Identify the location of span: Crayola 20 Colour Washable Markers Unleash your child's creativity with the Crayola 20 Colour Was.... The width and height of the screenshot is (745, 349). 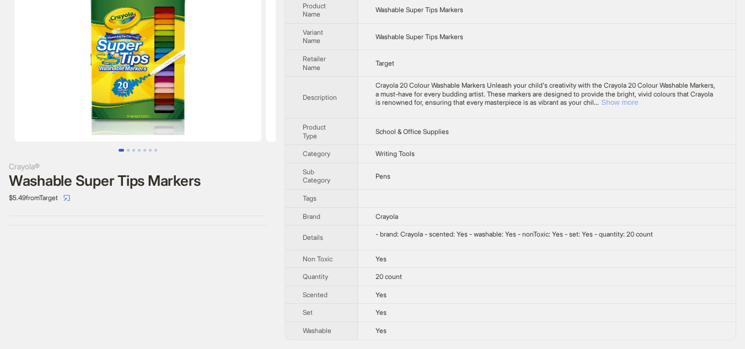
(546, 94).